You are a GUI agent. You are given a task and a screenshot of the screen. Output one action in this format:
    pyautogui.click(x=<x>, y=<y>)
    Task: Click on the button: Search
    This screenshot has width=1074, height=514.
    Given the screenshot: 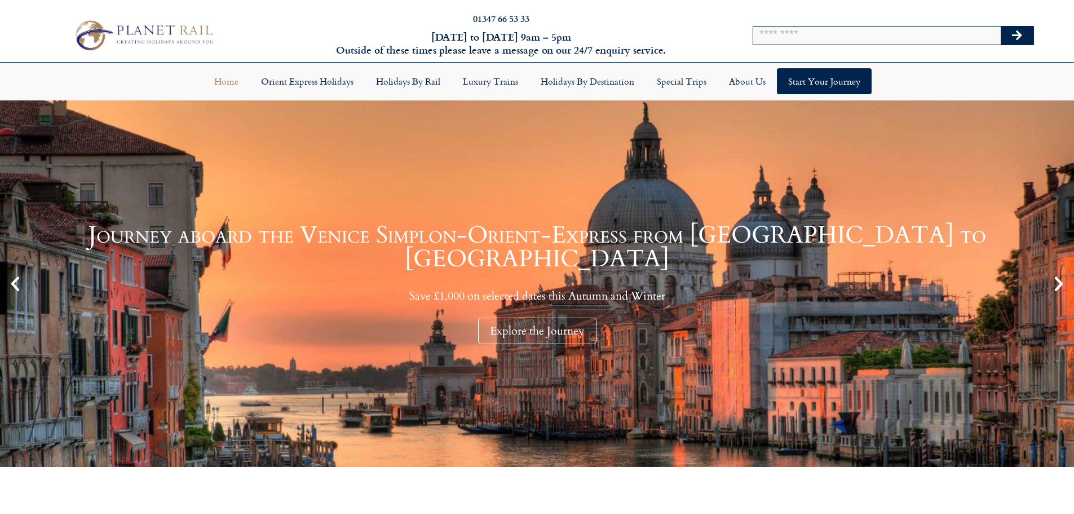 What is the action you would take?
    pyautogui.click(x=1017, y=36)
    